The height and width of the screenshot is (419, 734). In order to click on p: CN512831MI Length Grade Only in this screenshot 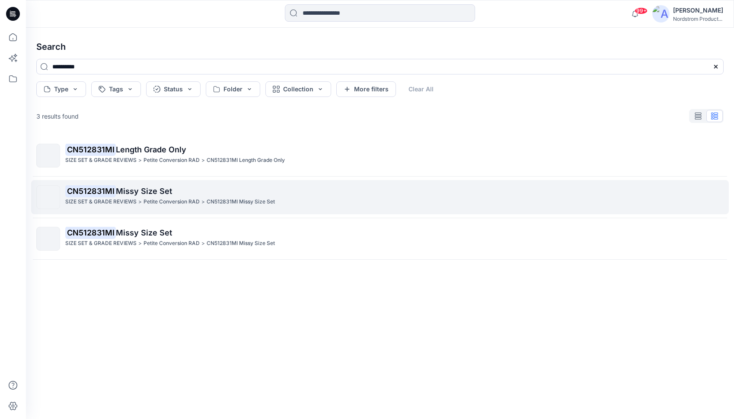, I will do `click(246, 160)`.